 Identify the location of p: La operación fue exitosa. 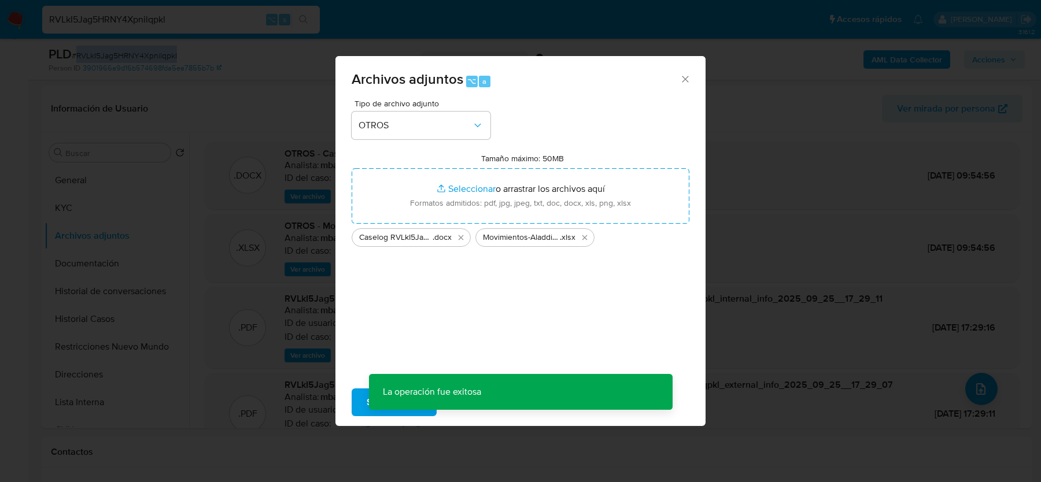
(432, 392).